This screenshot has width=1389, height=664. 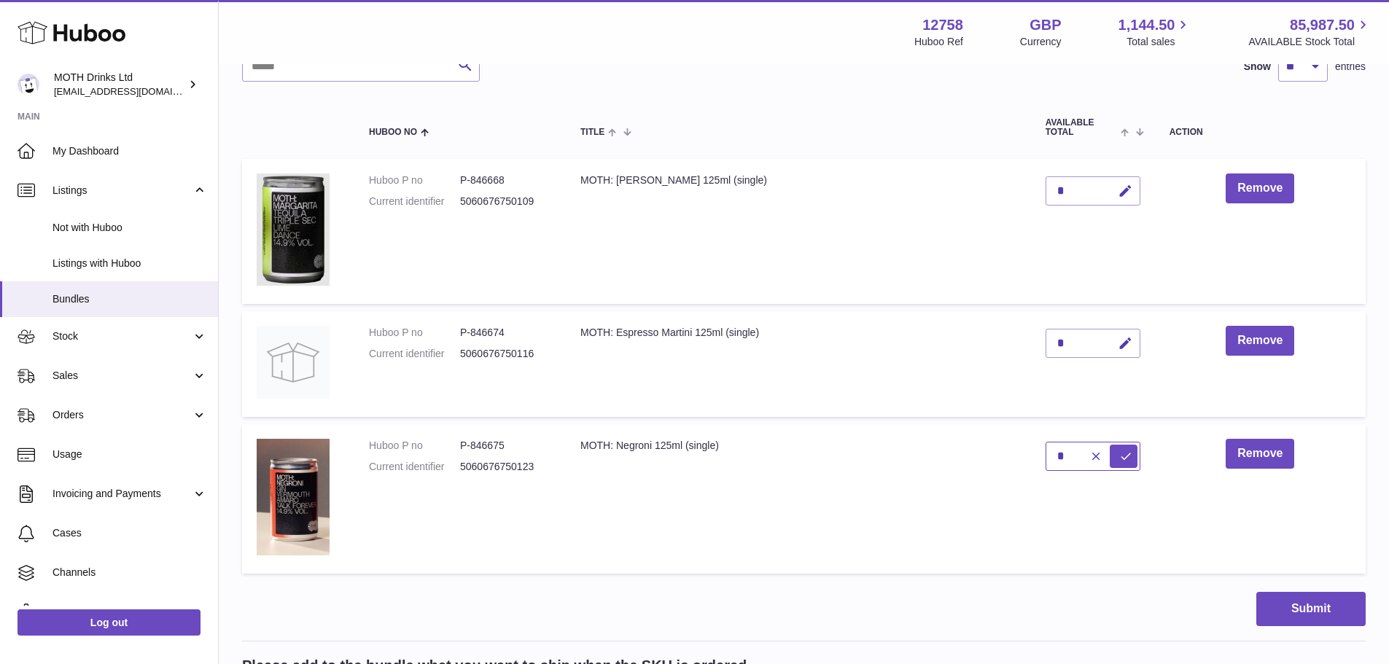 What do you see at coordinates (1322, 25) in the screenshot?
I see `span: 85,987.50` at bounding box center [1322, 25].